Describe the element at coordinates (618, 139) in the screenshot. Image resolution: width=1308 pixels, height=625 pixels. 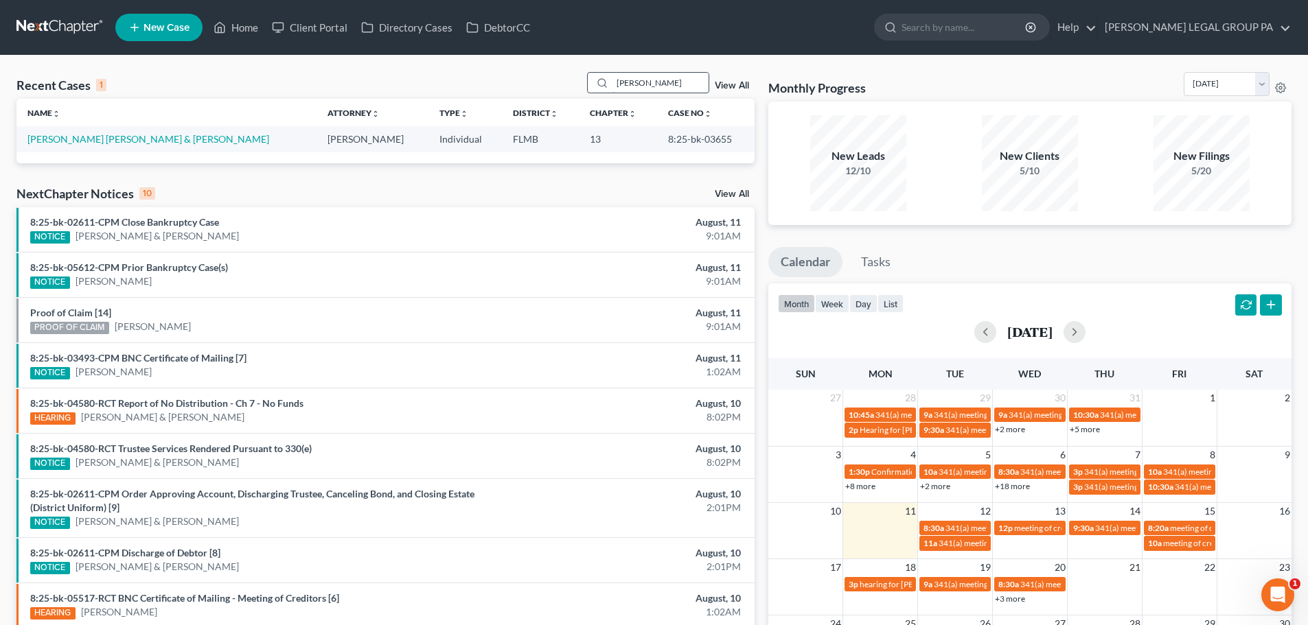
I see `td: 13` at that location.